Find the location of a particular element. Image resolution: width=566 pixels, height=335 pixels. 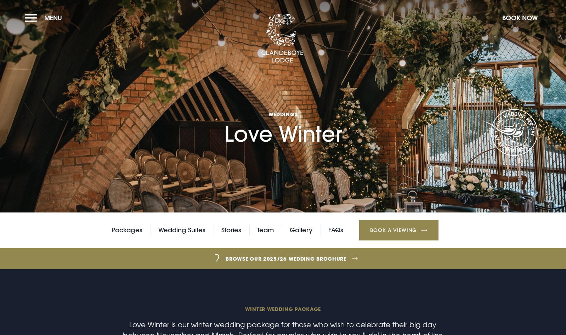

img: Clandeboye Lodge is located at coordinates (282, 39).